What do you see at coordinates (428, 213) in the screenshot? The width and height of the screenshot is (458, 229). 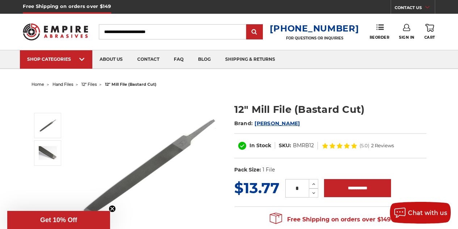 I see `span: Chat with us` at bounding box center [428, 213].